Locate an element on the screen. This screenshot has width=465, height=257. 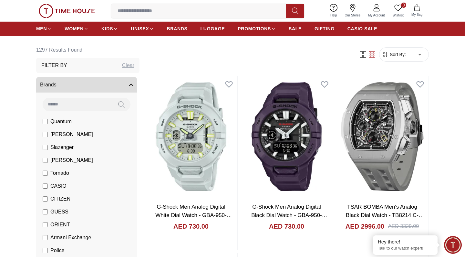
h3: Filter By is located at coordinates (54, 66).